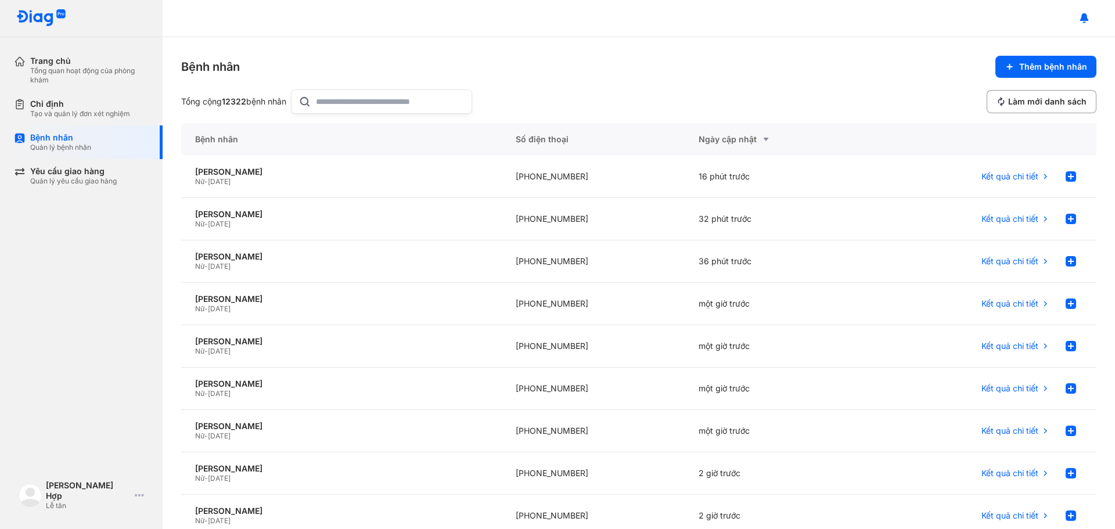 This screenshot has height=529, width=1115. I want to click on div: Quản lý yêu cầu giao hàng, so click(73, 181).